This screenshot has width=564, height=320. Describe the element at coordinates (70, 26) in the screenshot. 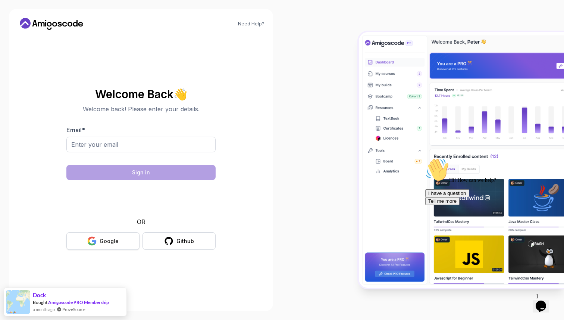

I see `div: 👋Hi! How can we help?I have a questionTell me more` at that location.